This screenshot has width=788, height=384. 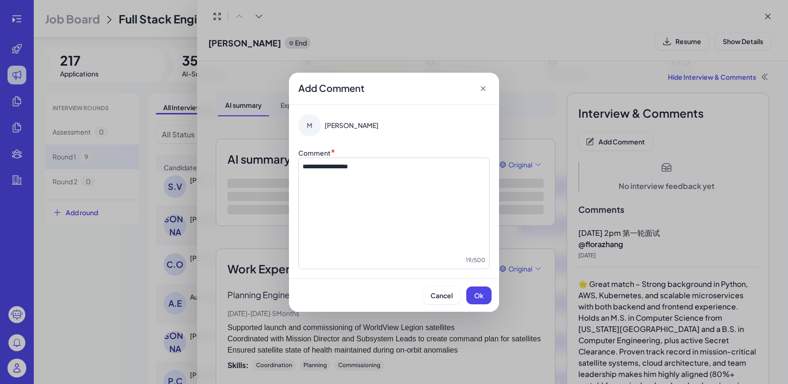 I want to click on div: M, so click(x=310, y=125).